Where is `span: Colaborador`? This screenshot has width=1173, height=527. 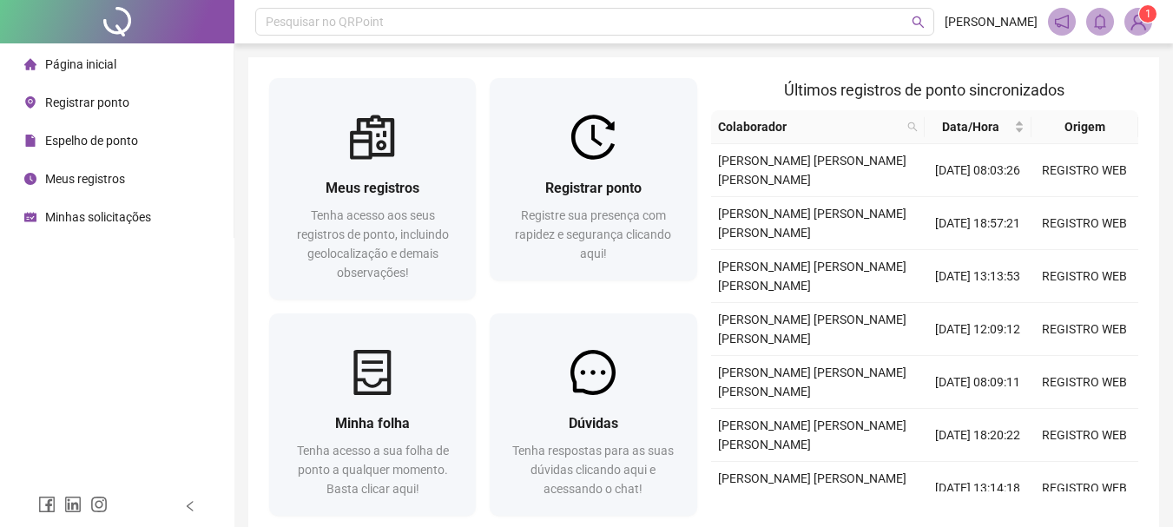
span: Colaborador is located at coordinates (809, 127).